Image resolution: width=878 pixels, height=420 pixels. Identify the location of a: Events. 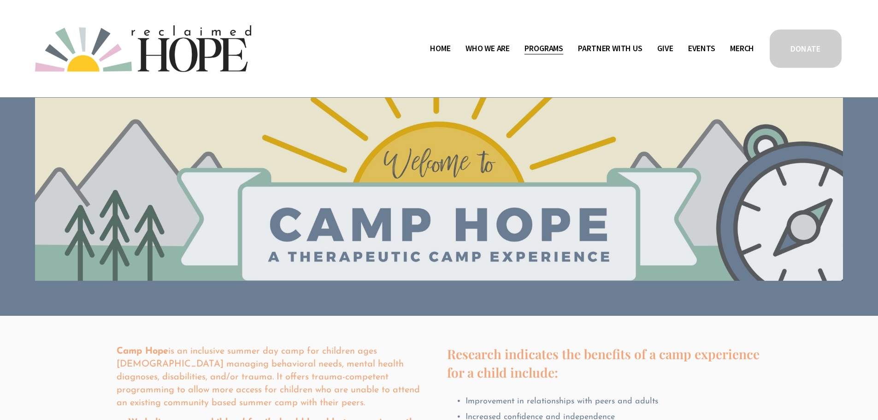
(702, 49).